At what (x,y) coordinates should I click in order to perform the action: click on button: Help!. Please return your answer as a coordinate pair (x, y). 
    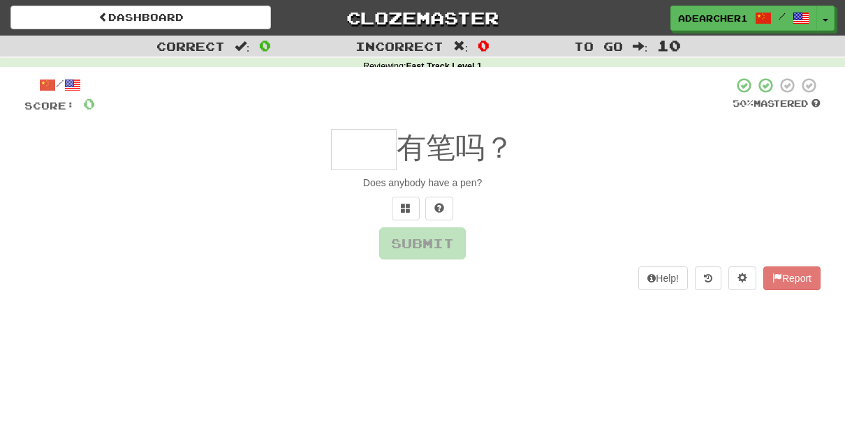
    Looking at the image, I should click on (663, 279).